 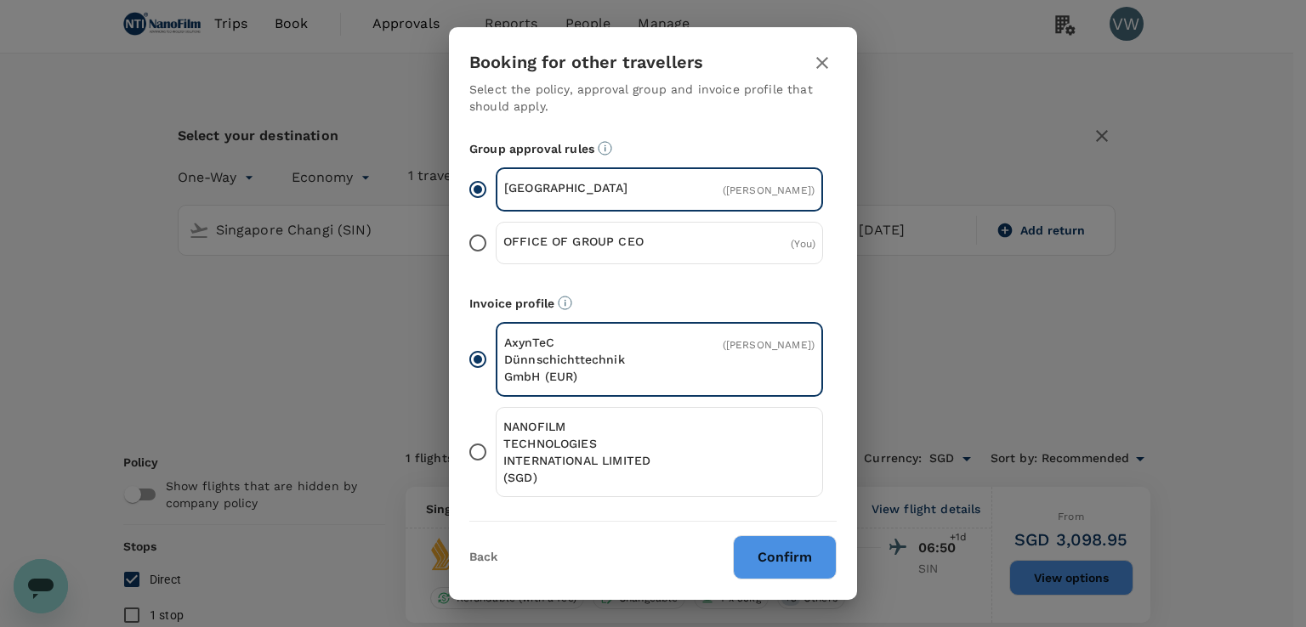 What do you see at coordinates (586, 62) in the screenshot?
I see `h3: Booking for other travellers` at bounding box center [586, 62].